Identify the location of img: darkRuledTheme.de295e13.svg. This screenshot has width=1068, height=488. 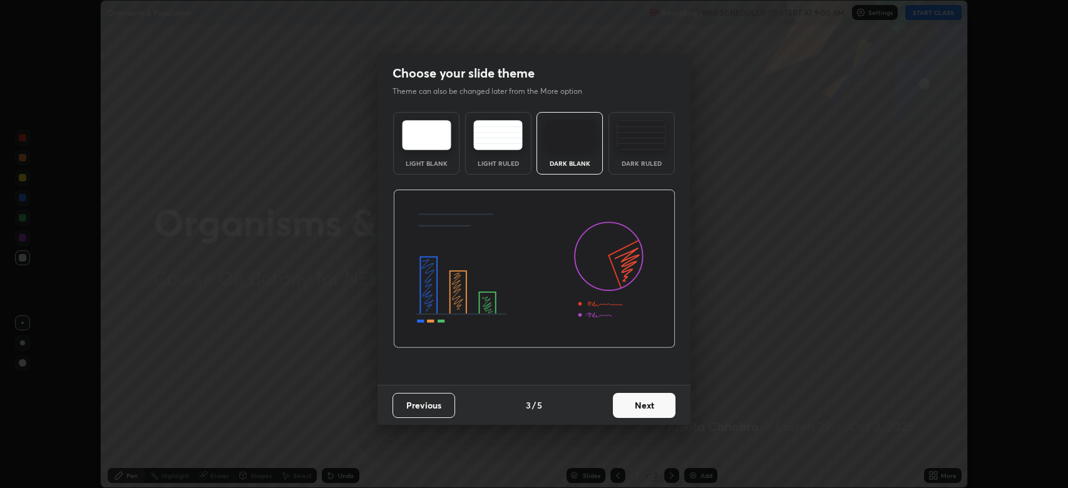
(641, 135).